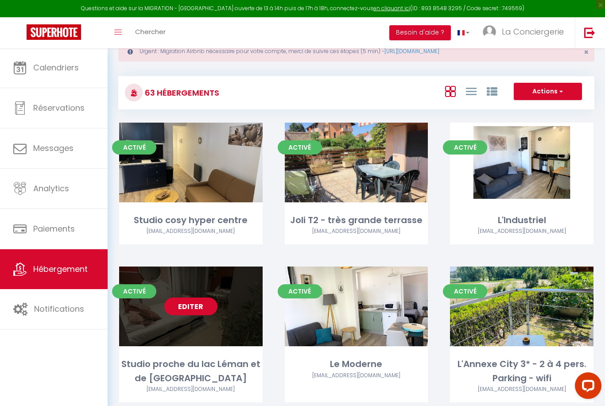  Describe the element at coordinates (522, 371) in the screenshot. I see `div: L'Annexe City 3* - 2 à 4 pers. Parking - wifi` at that location.